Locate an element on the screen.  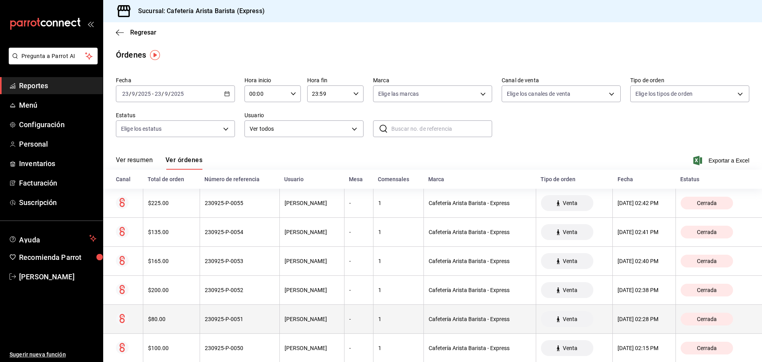
label: Estatus is located at coordinates (176, 115).